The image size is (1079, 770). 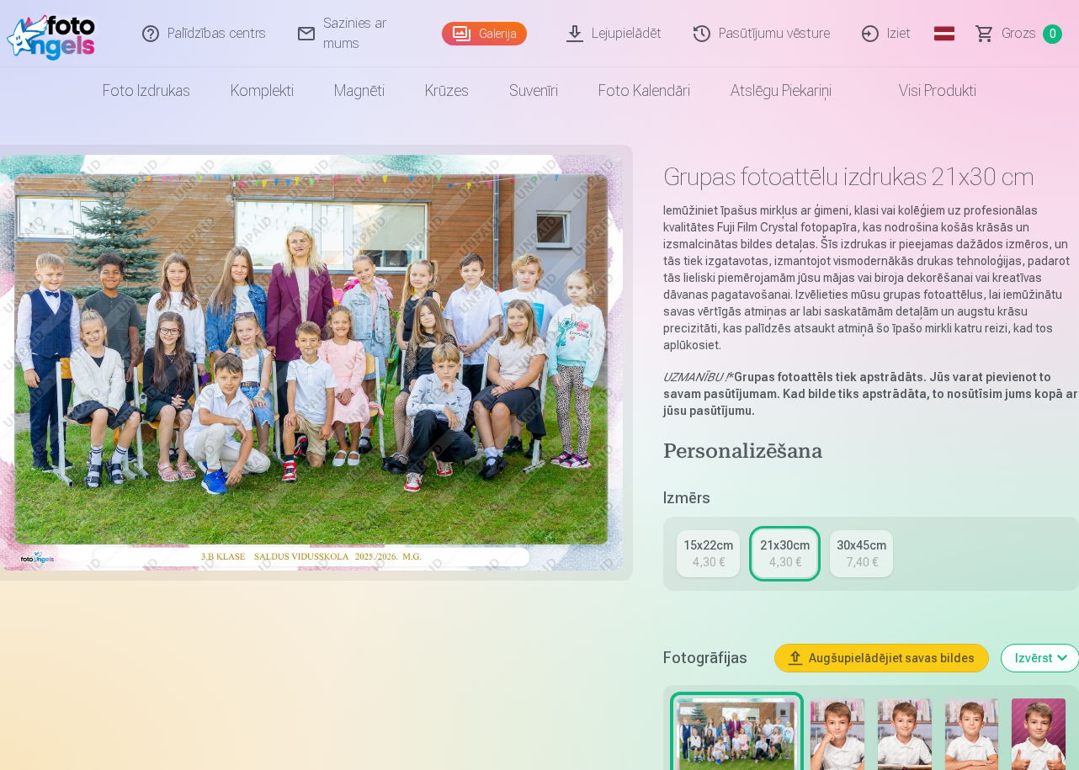 I want to click on a: Magnēti, so click(x=360, y=91).